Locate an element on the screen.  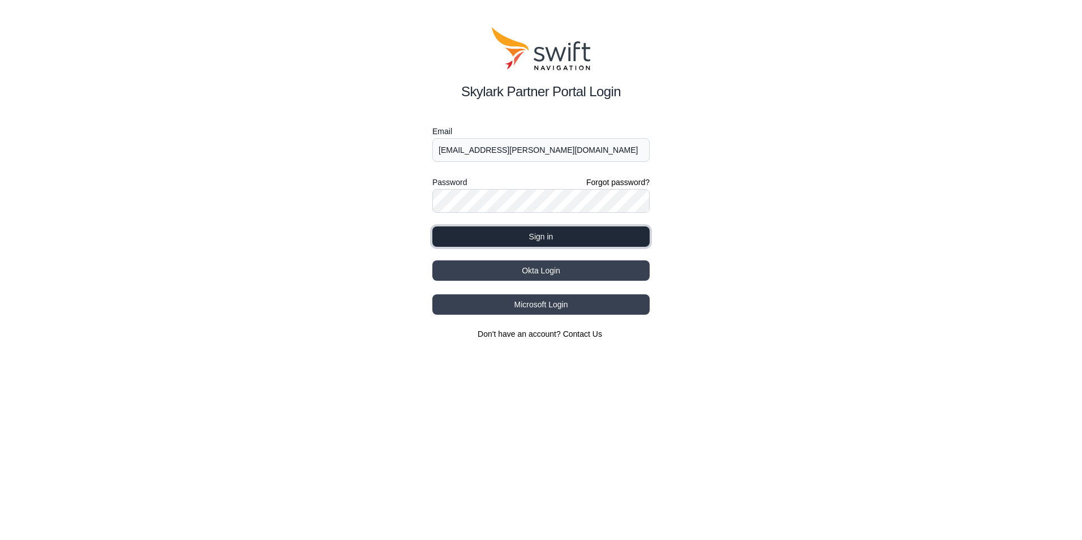
button: Okta Login is located at coordinates (541, 271).